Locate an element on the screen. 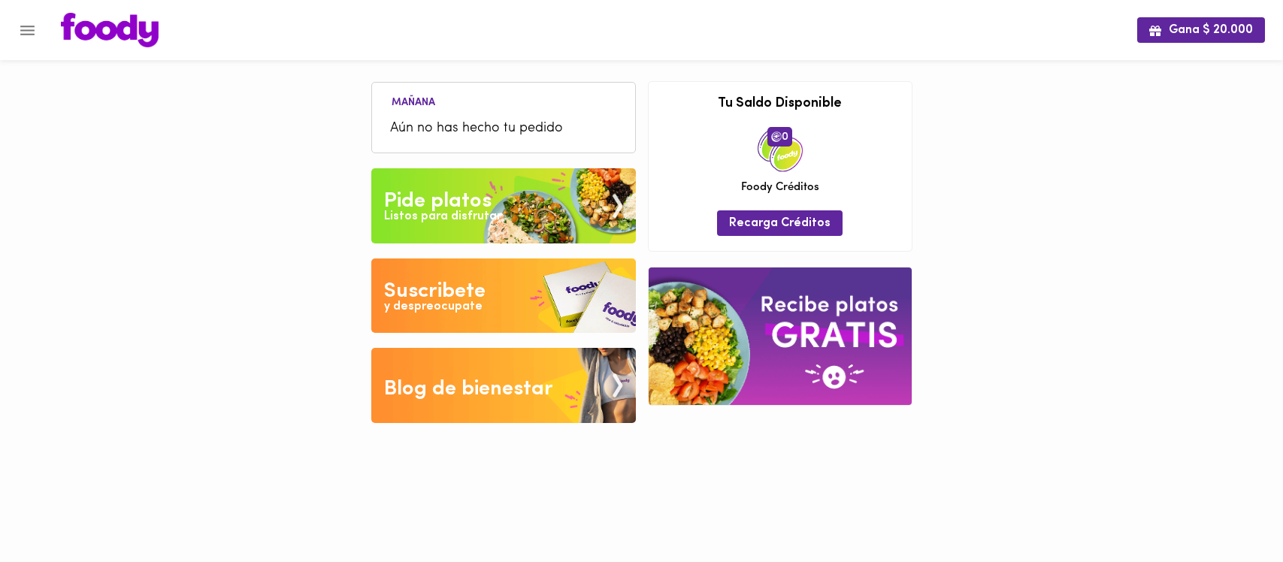 This screenshot has width=1283, height=562. span: Gana $ 20.000 is located at coordinates (1201, 30).